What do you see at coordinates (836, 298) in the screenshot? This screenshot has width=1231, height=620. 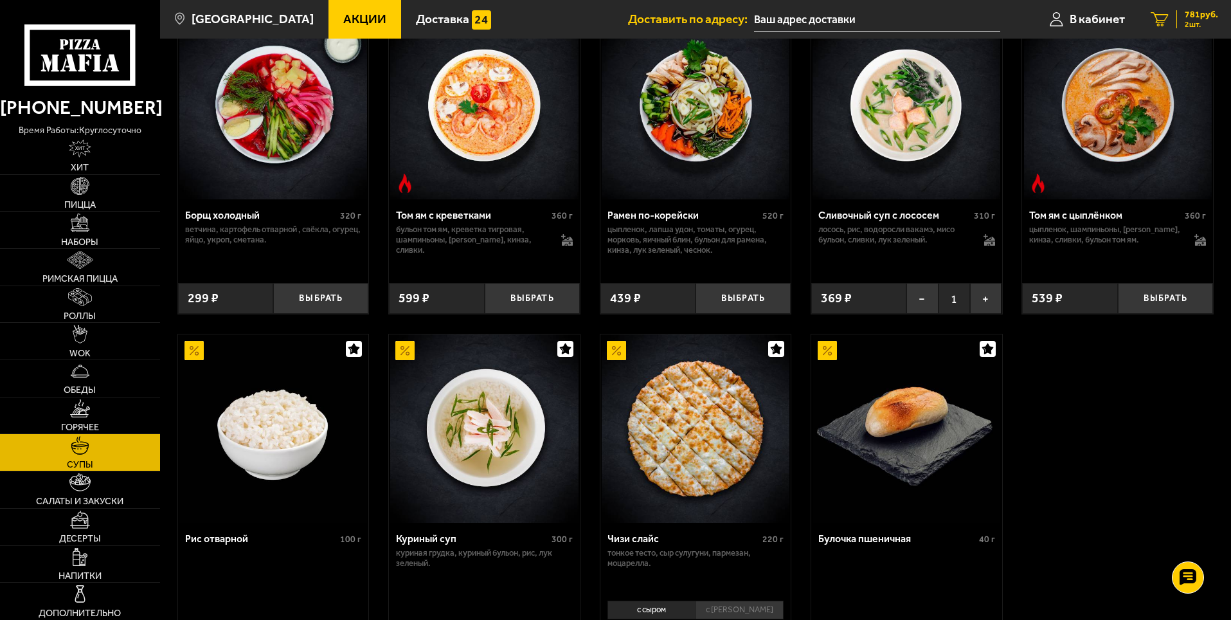 I see `span: 369 ₽` at bounding box center [836, 298].